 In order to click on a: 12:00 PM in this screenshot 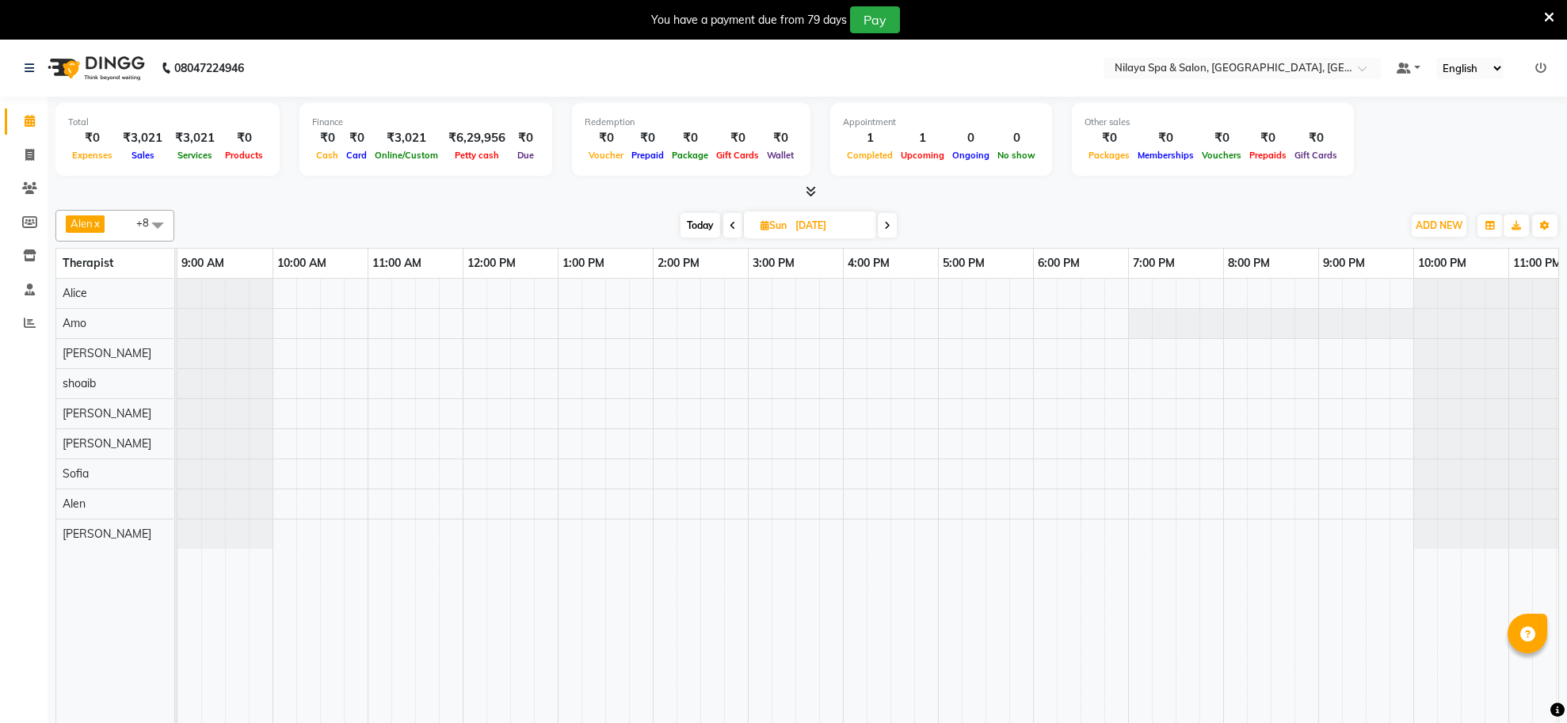, I will do `click(491, 263)`.